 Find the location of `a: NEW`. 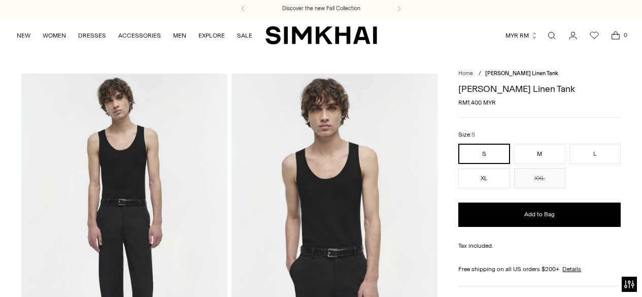

a: NEW is located at coordinates (23, 36).